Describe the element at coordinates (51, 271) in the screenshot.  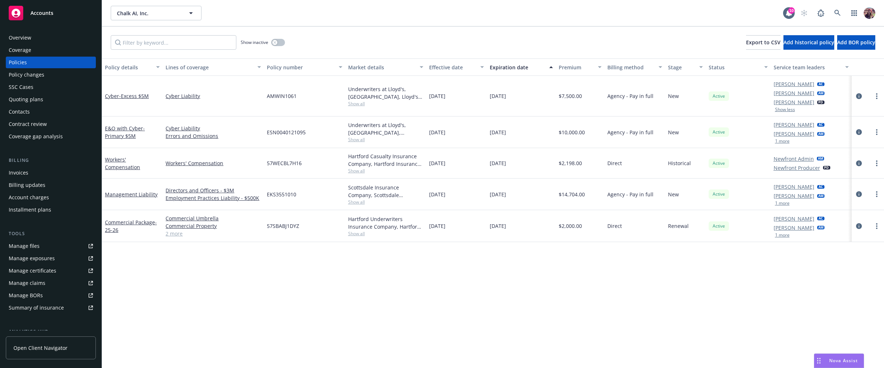
I see `a: Manage certificates` at that location.